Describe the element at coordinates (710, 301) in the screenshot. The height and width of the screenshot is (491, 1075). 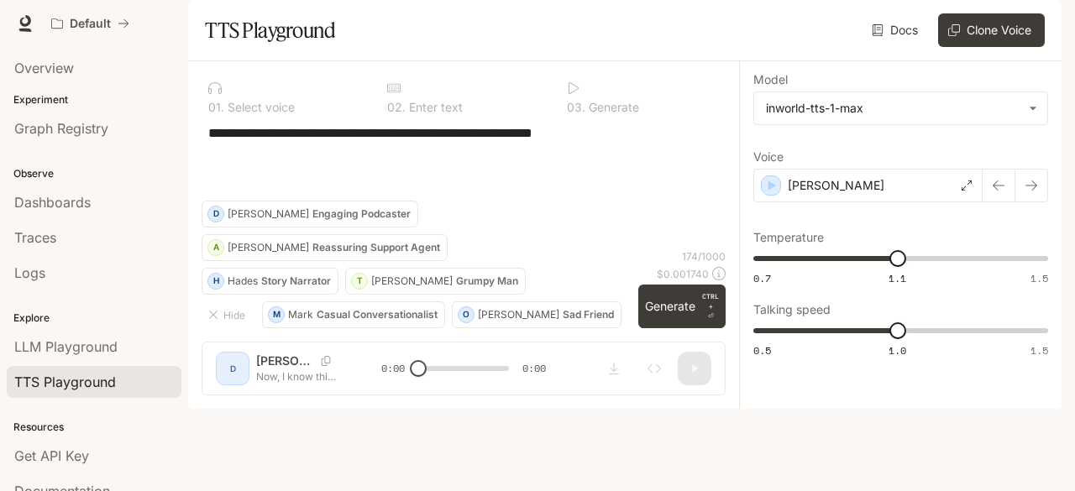
I see `p: CTRL +` at that location.